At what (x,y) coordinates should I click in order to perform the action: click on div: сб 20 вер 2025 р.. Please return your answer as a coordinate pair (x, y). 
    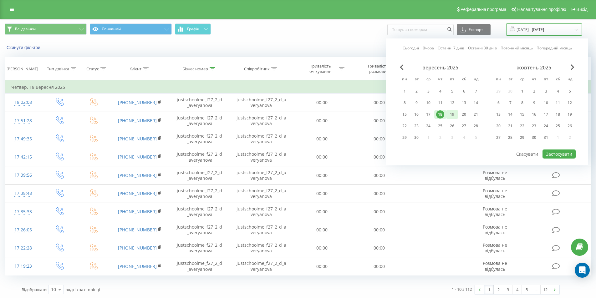
    Looking at the image, I should click on (464, 114).